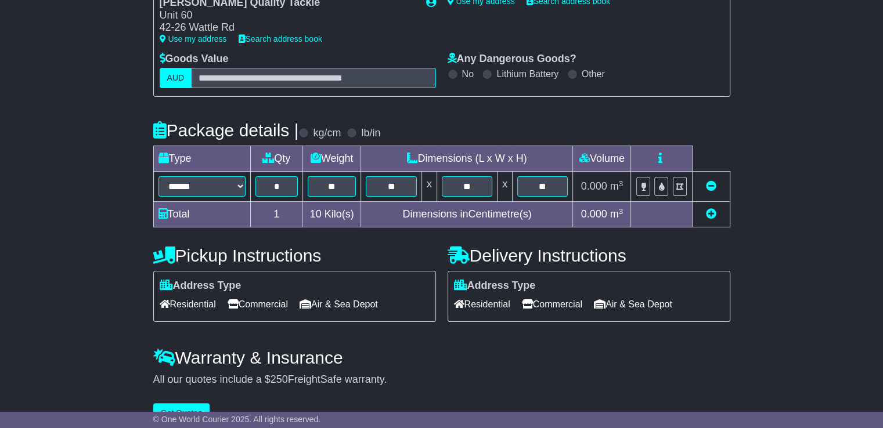 This screenshot has height=428, width=883. What do you see at coordinates (331, 159) in the screenshot?
I see `td: Weight` at bounding box center [331, 159].